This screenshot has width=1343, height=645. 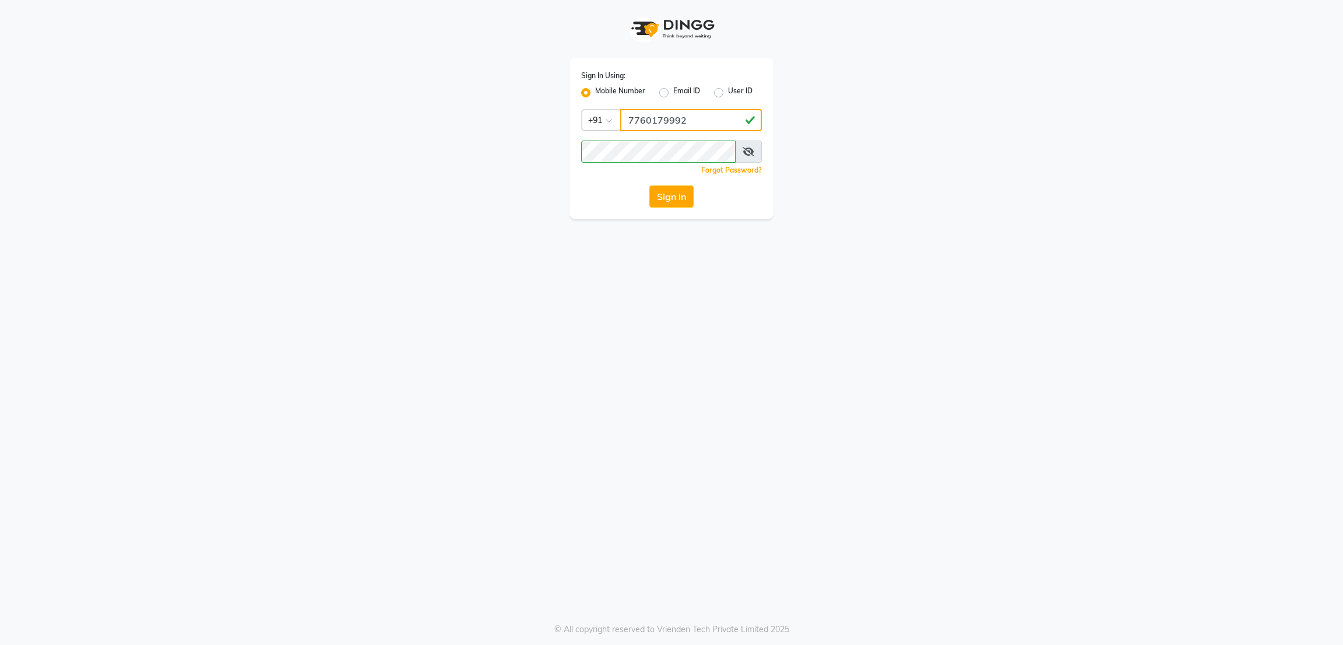 What do you see at coordinates (671, 196) in the screenshot?
I see `button: Sign In` at bounding box center [671, 196].